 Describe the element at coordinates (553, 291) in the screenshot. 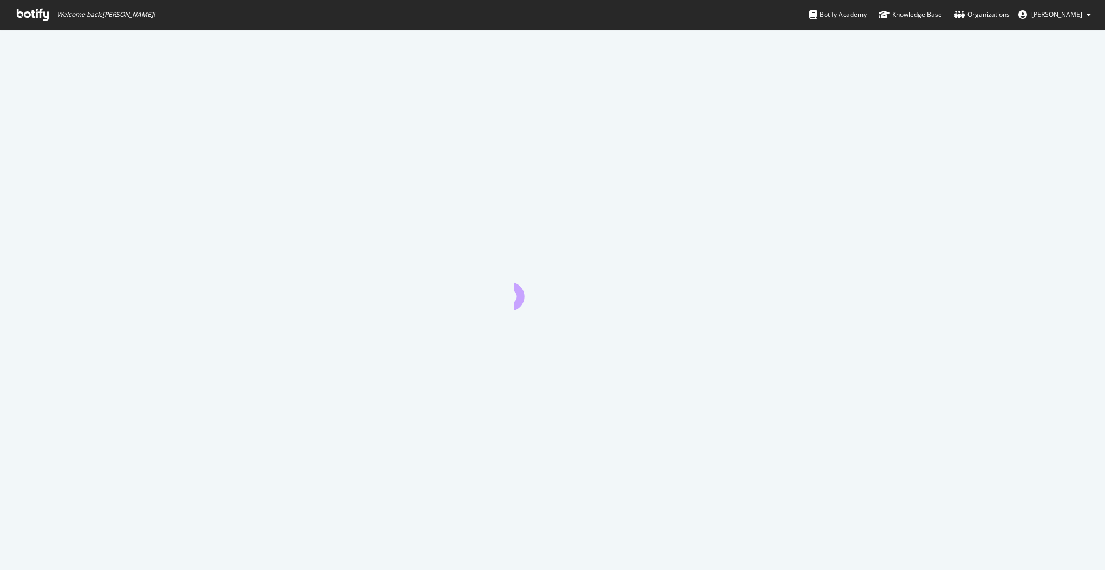

I see `div: animation` at that location.